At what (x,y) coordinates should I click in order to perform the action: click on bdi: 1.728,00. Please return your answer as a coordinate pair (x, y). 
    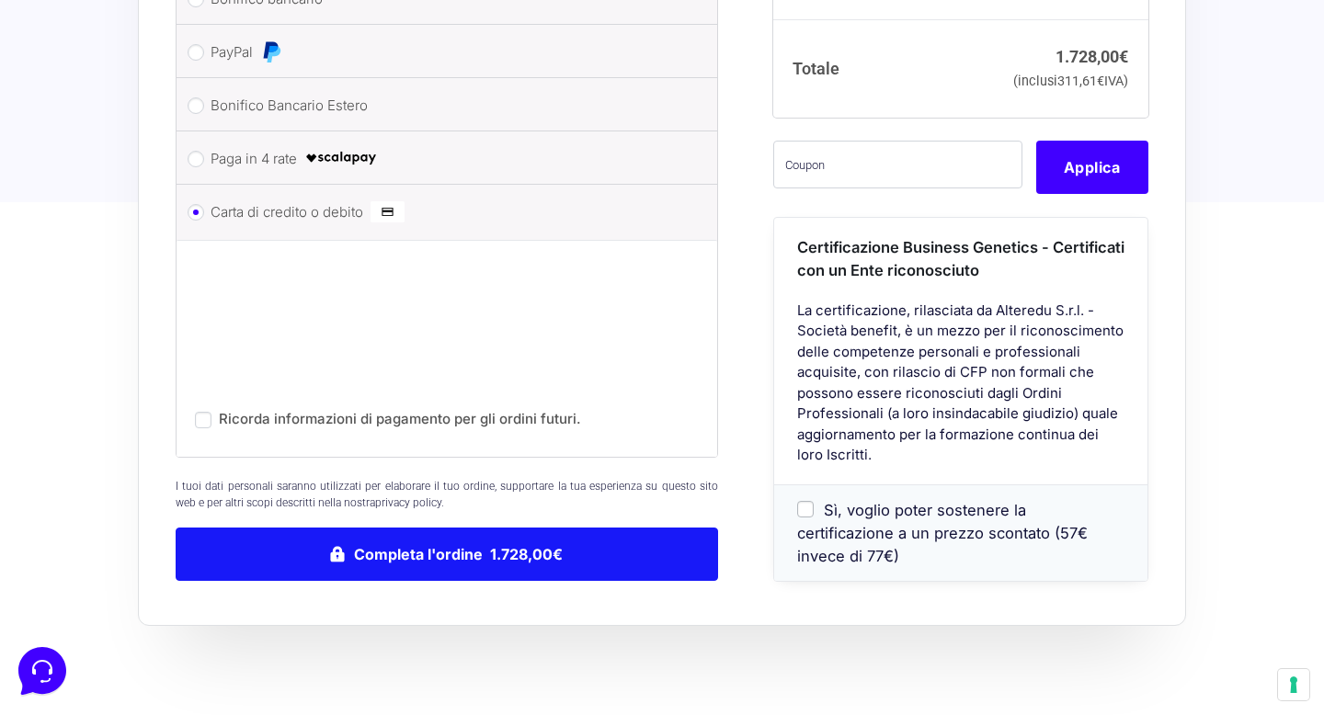
    Looking at the image, I should click on (1091, 55).